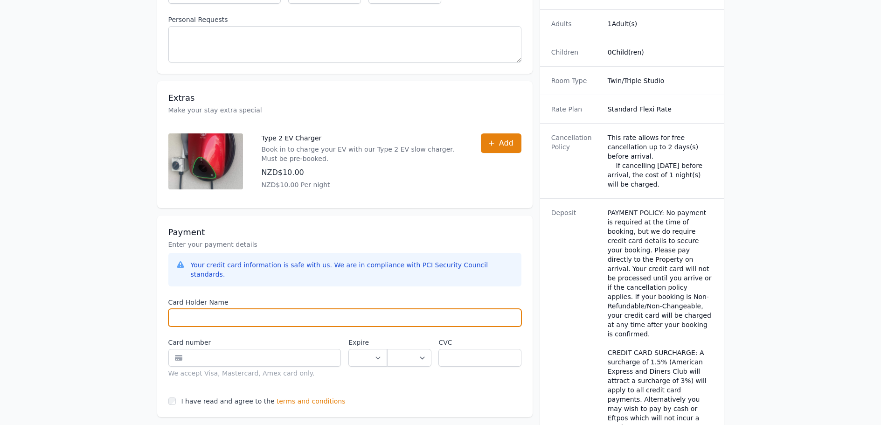 This screenshot has width=881, height=425. What do you see at coordinates (575, 52) in the screenshot?
I see `dt: Children` at bounding box center [575, 52].